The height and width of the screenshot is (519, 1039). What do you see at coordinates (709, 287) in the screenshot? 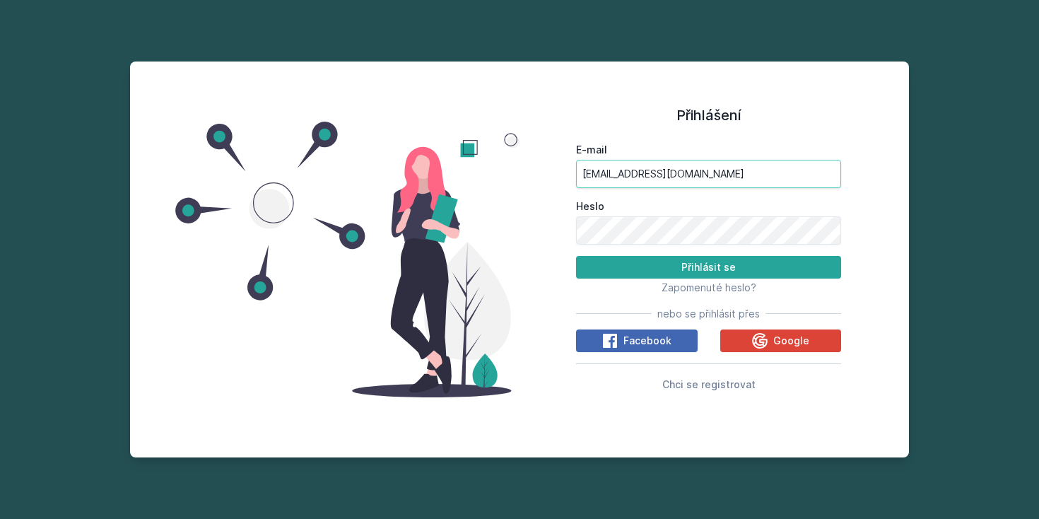
I see `span: Zapomenuté heslo?` at bounding box center [709, 287].